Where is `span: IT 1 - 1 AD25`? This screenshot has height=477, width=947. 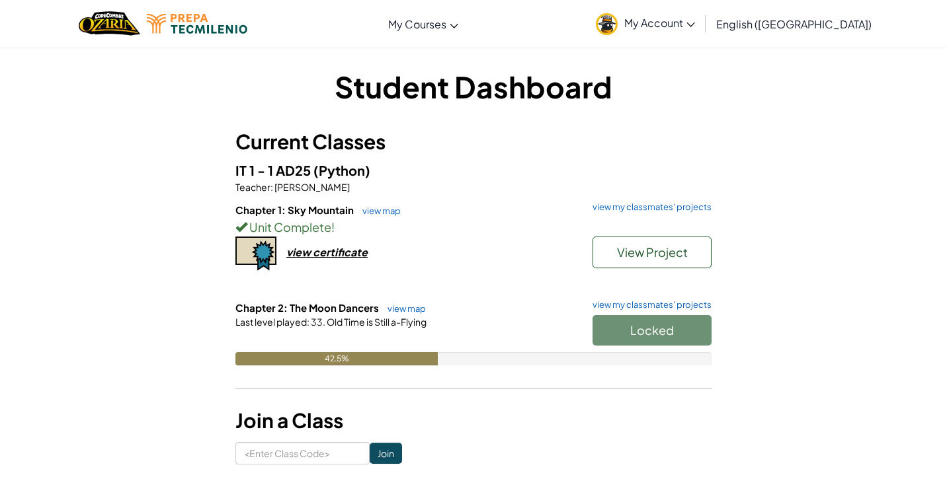
span: IT 1 - 1 AD25 is located at coordinates (274, 170).